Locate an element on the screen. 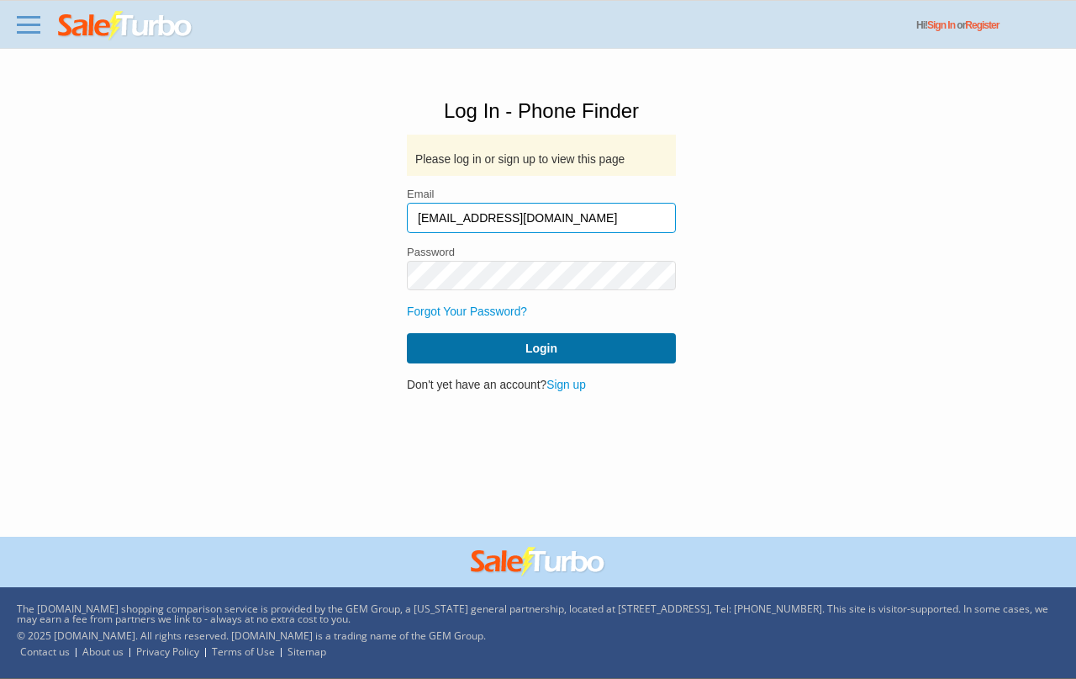 The image size is (1076, 679). a: Register is located at coordinates (982, 25).